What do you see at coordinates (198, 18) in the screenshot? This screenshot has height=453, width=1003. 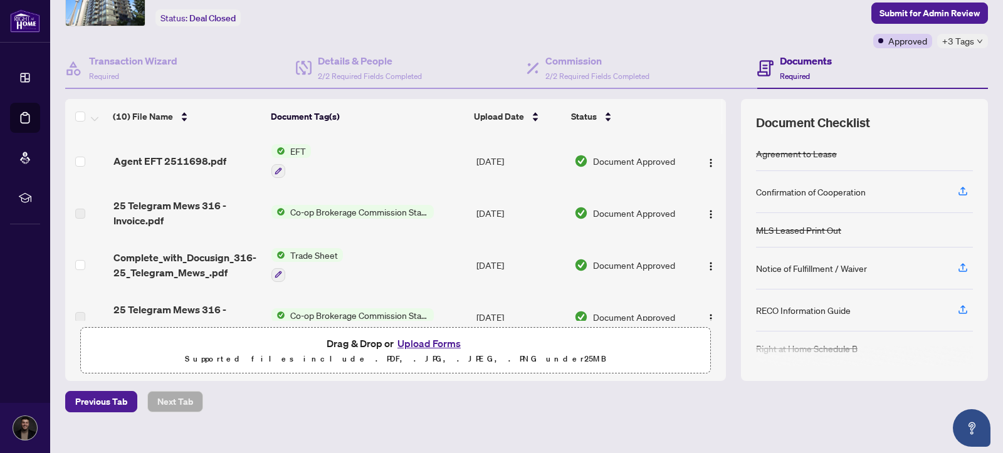 I see `div: Status:` at bounding box center [198, 18].